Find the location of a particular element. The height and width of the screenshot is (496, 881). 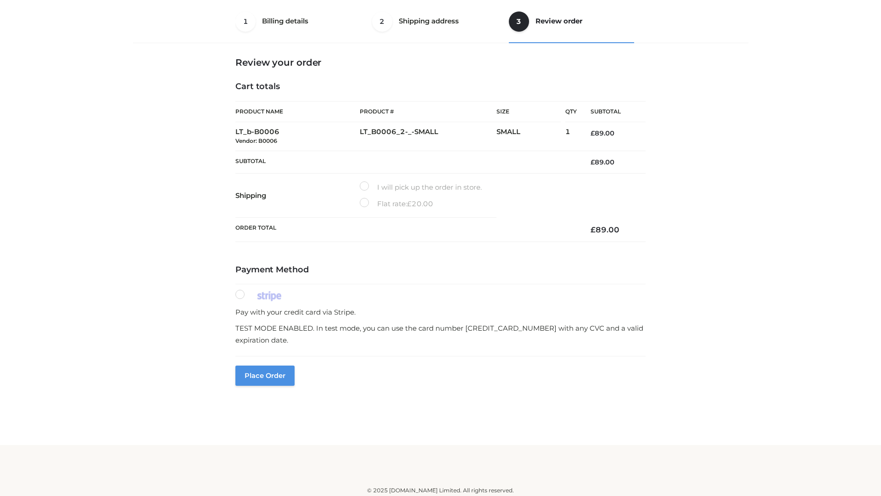

th: Size is located at coordinates (529, 112).